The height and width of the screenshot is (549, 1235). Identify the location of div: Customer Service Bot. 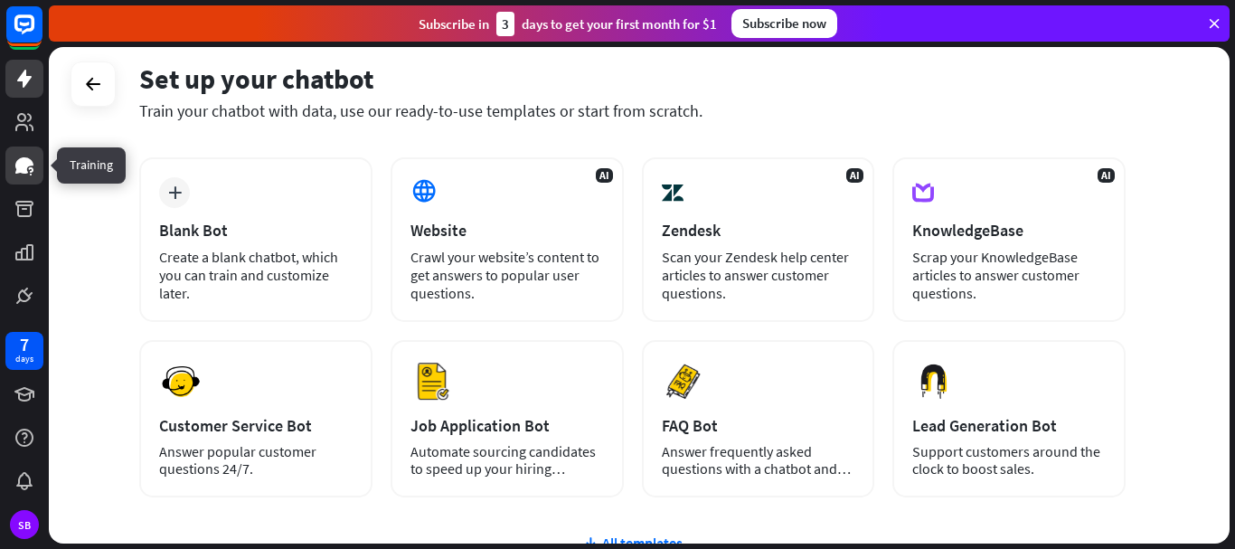
(256, 425).